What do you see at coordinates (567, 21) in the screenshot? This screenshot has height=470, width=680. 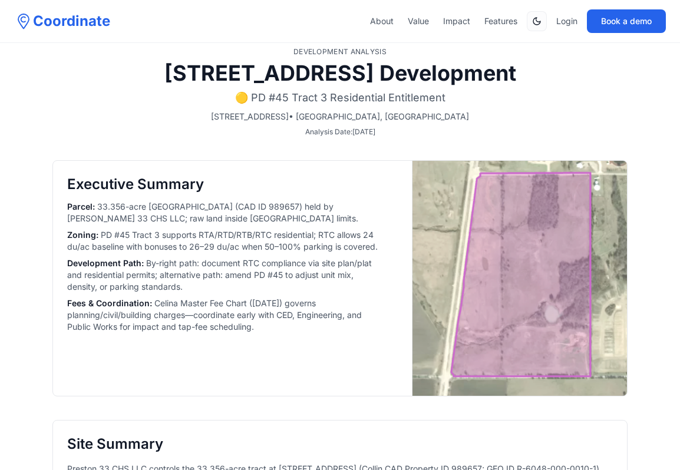 I see `a: Login` at bounding box center [567, 21].